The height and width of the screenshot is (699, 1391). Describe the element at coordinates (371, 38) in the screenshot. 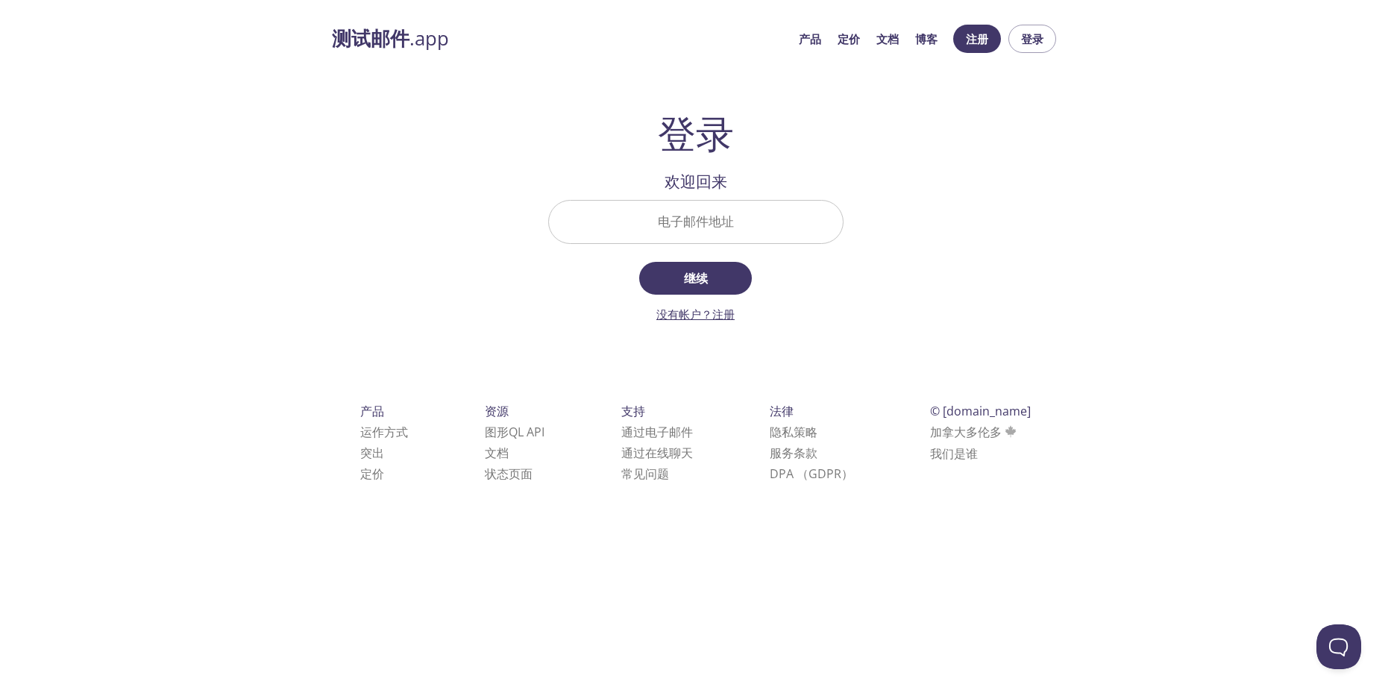

I see `strong: 测试邮件` at that location.